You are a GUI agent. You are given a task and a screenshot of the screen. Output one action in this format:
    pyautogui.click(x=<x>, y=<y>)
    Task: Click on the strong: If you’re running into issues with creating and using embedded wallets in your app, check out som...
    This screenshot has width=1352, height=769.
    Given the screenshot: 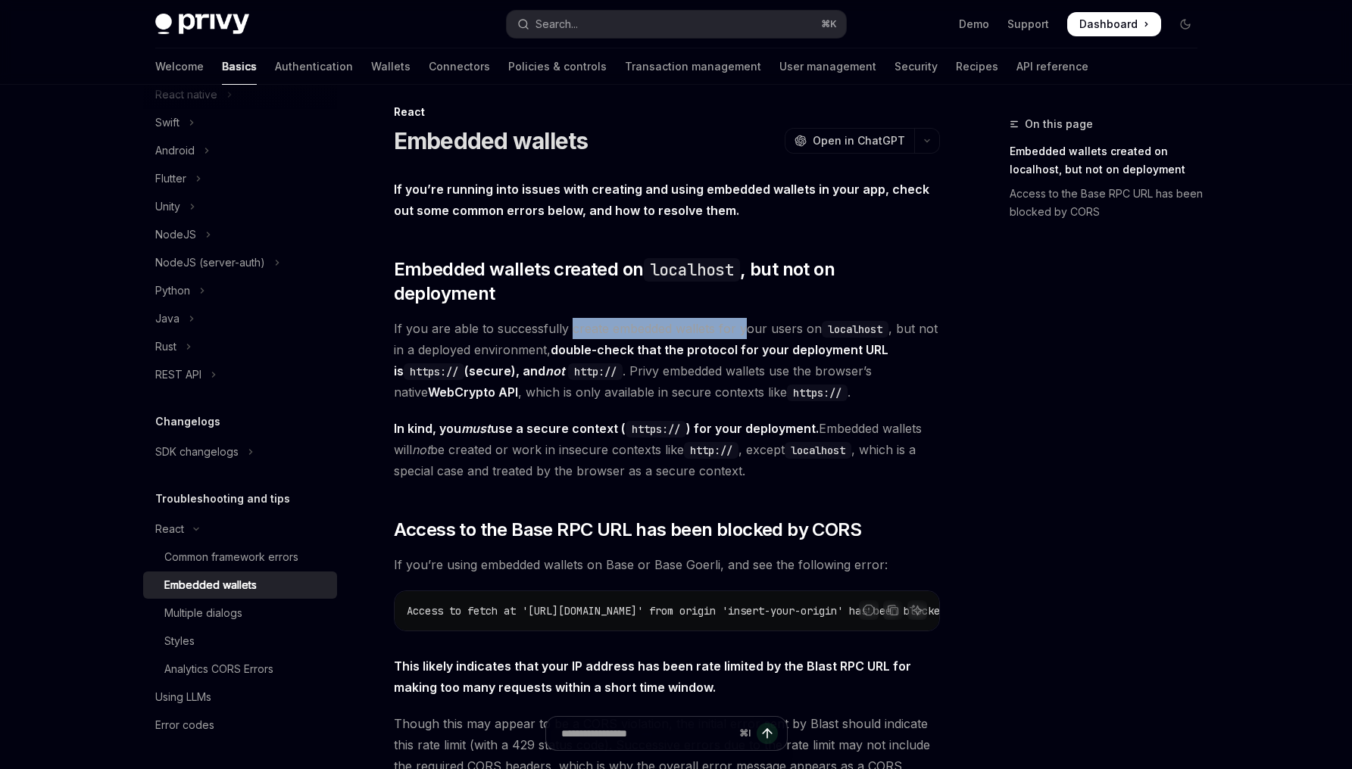 What is the action you would take?
    pyautogui.click(x=661, y=200)
    